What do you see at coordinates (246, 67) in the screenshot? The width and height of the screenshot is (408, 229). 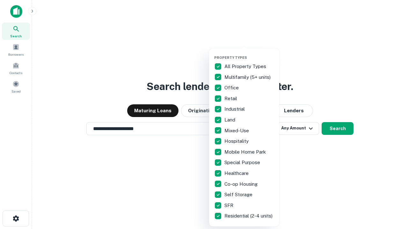 I see `p: All Property Types` at bounding box center [246, 67].